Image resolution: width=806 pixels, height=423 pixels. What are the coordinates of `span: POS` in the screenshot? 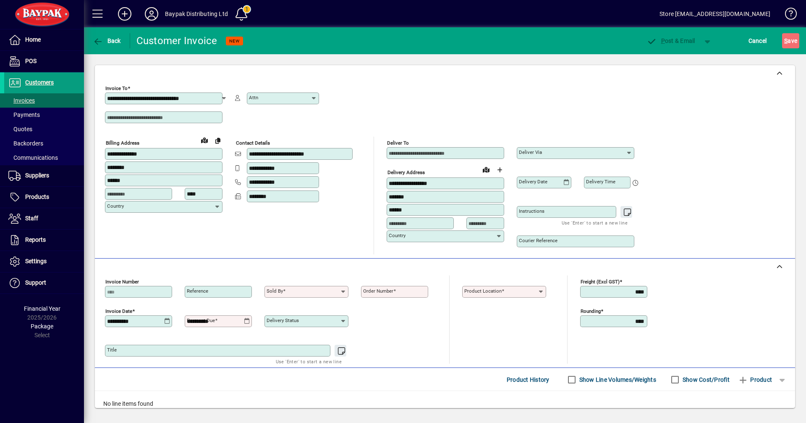 It's located at (31, 61).